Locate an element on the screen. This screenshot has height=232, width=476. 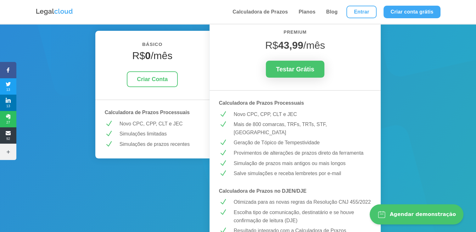
h4: R$ /mês is located at coordinates (152, 57).